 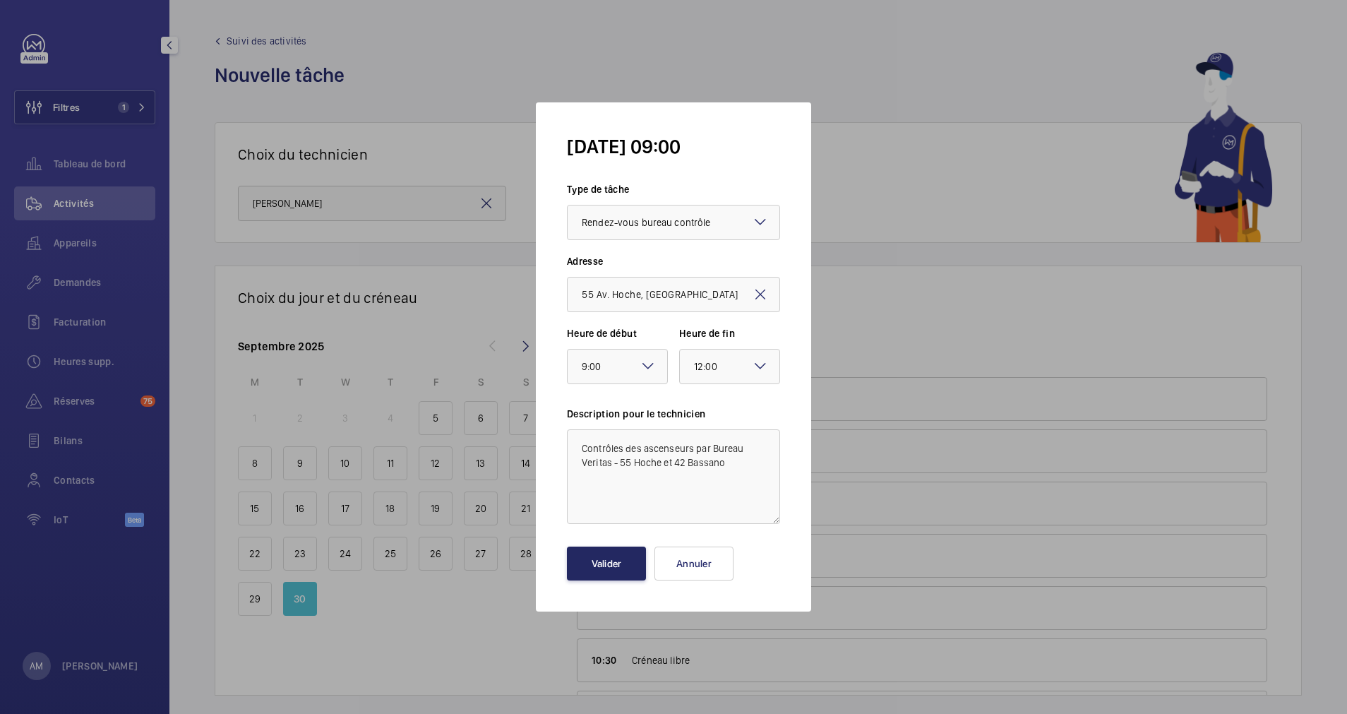 What do you see at coordinates (646, 222) in the screenshot?
I see `span: Rendez-vous bureau contrôle` at bounding box center [646, 222].